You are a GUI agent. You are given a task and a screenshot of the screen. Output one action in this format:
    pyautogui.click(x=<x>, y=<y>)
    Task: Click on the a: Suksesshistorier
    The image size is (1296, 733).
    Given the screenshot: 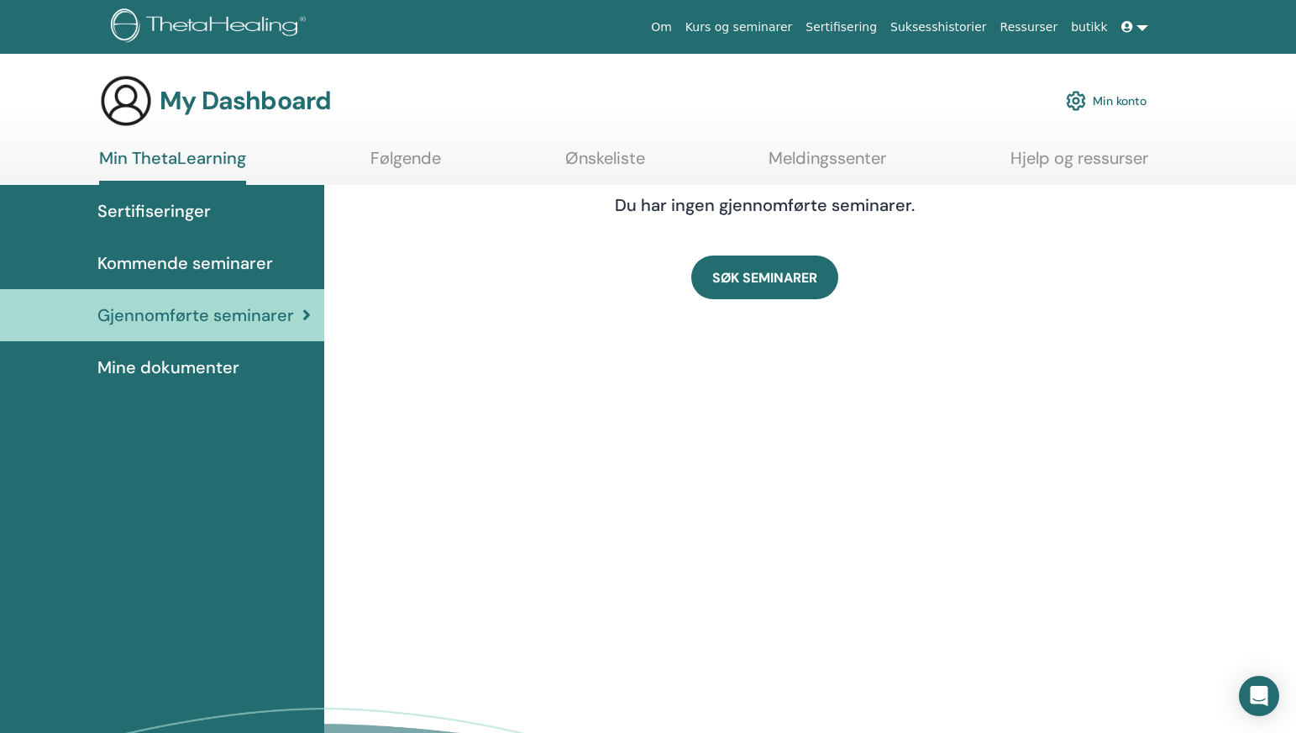 What is the action you would take?
    pyautogui.click(x=938, y=27)
    